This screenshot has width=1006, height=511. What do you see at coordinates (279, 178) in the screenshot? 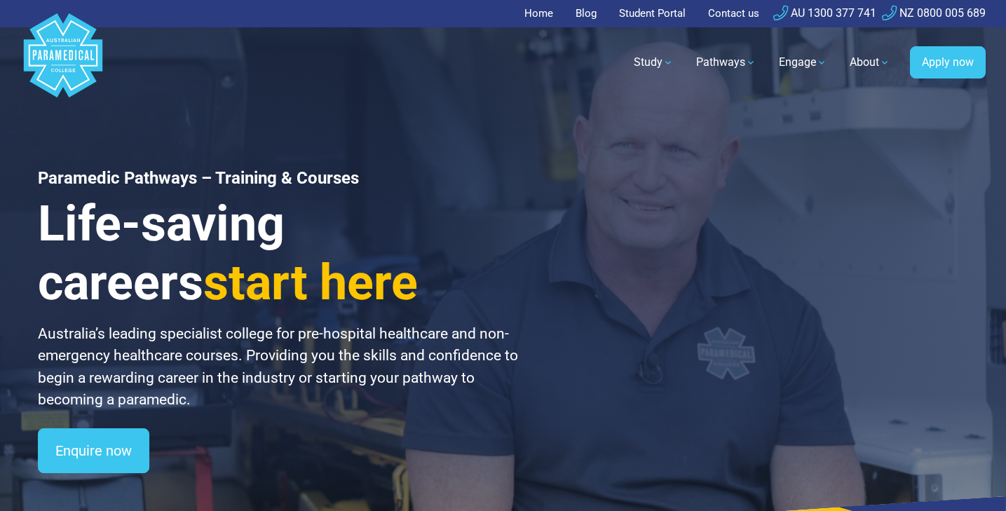
I see `h1: Paramedic Pathways – Training & Courses` at bounding box center [279, 178].